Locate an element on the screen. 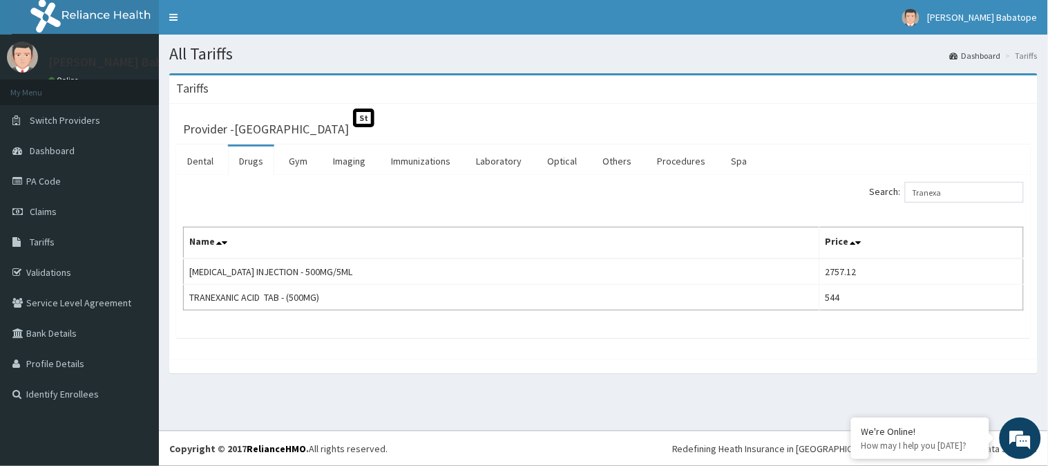 The height and width of the screenshot is (466, 1048). a: Spa is located at coordinates (740, 161).